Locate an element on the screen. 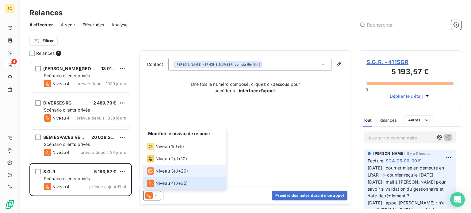  button: Autres is located at coordinates (419, 120).